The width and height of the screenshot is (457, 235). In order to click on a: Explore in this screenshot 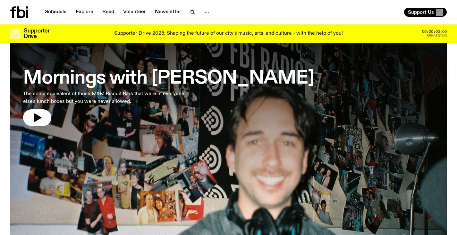, I will do `click(84, 12)`.